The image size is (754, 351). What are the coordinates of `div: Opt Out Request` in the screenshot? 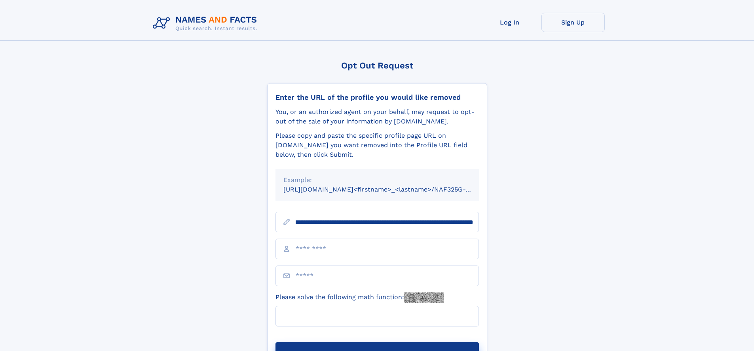 It's located at (377, 65).